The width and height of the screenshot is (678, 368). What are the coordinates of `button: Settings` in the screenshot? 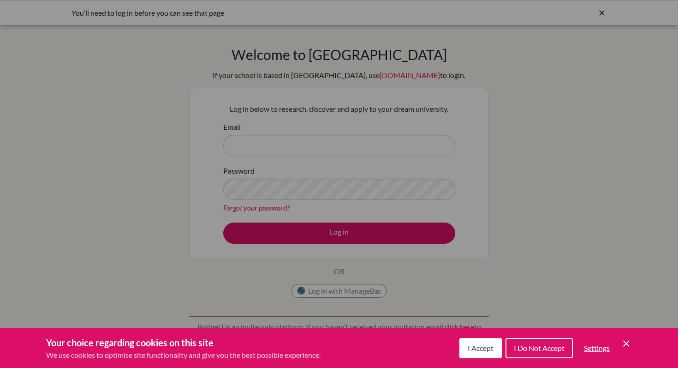 It's located at (597, 348).